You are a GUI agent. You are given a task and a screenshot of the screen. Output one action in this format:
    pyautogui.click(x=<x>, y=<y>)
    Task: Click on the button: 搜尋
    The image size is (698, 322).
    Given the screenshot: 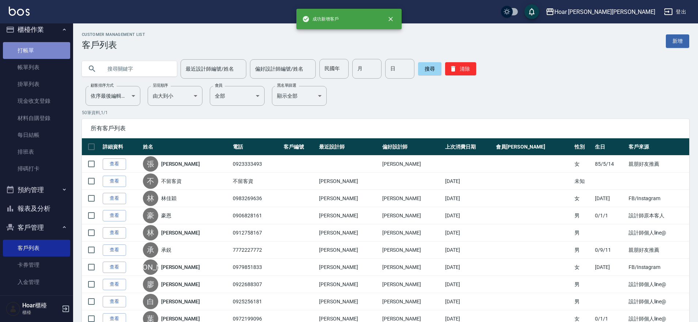 What is the action you would take?
    pyautogui.click(x=430, y=69)
    